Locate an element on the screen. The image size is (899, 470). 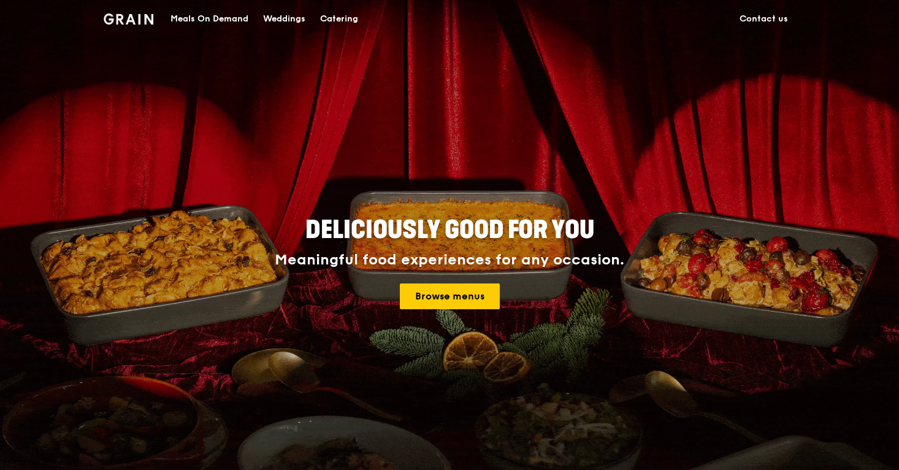
div: Meaningful food experiences for any occasion. is located at coordinates (449, 260).